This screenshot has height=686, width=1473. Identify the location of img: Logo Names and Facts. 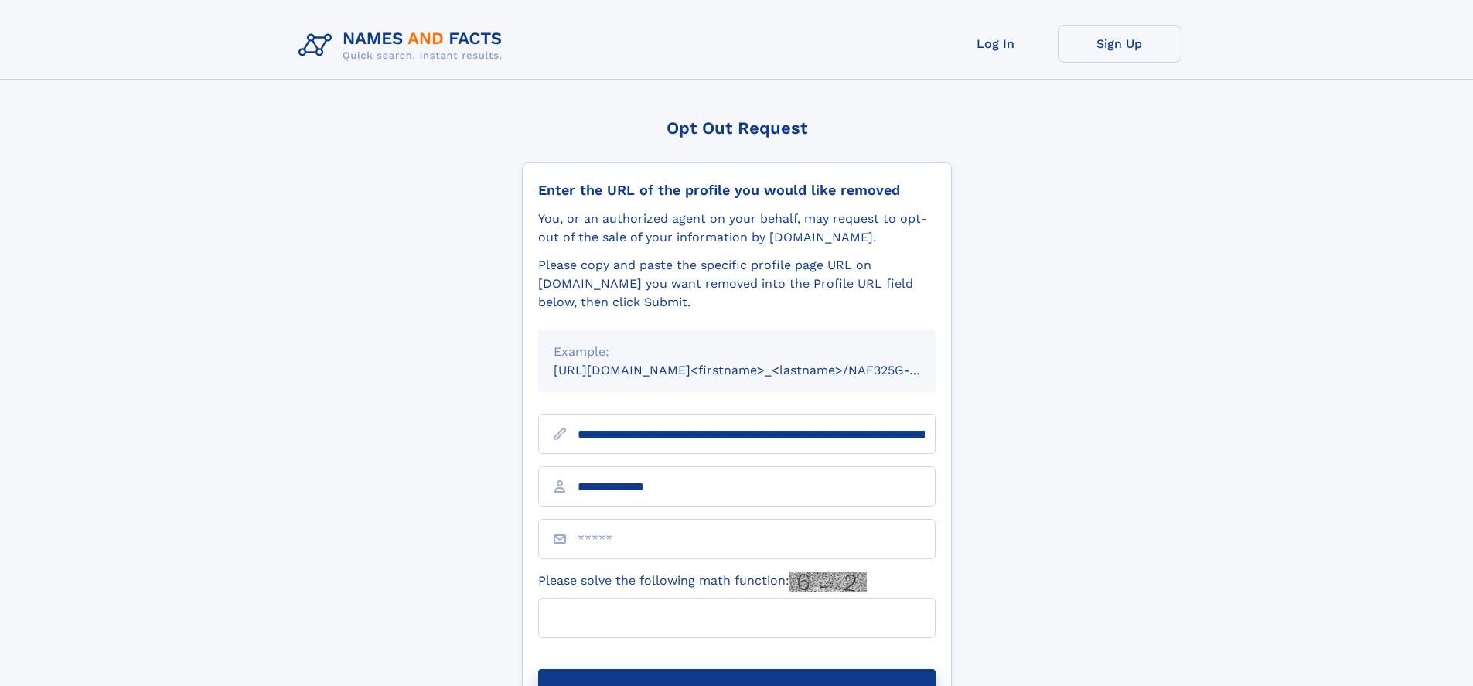
(404, 46).